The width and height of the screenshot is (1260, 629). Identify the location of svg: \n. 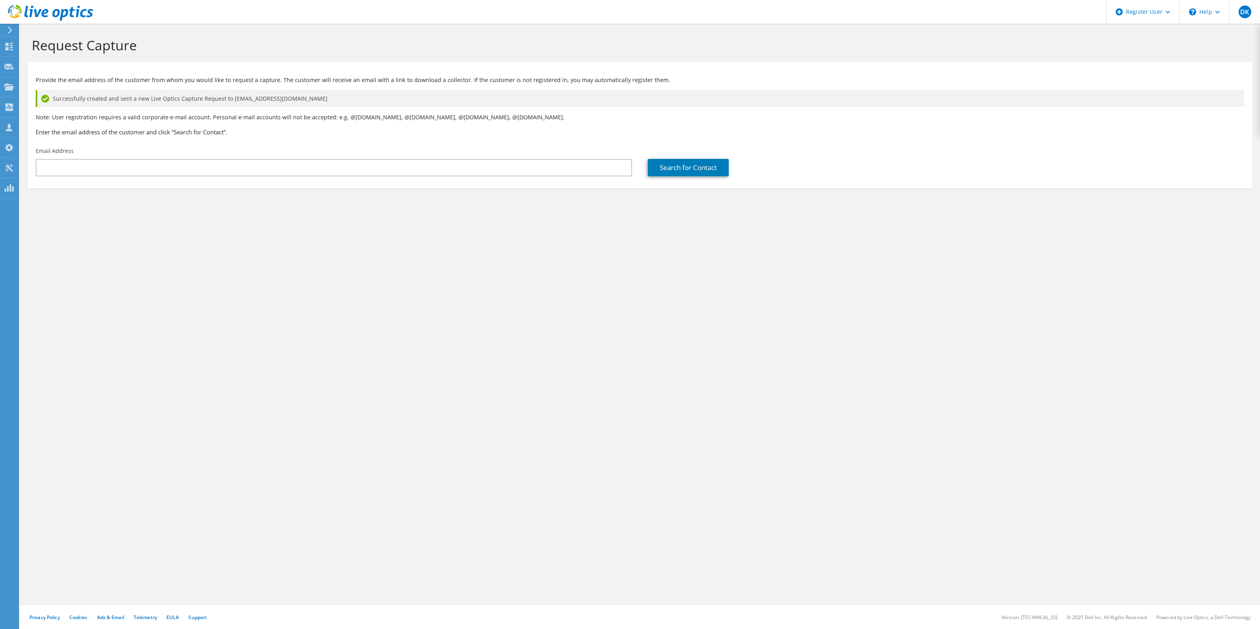
(1193, 12).